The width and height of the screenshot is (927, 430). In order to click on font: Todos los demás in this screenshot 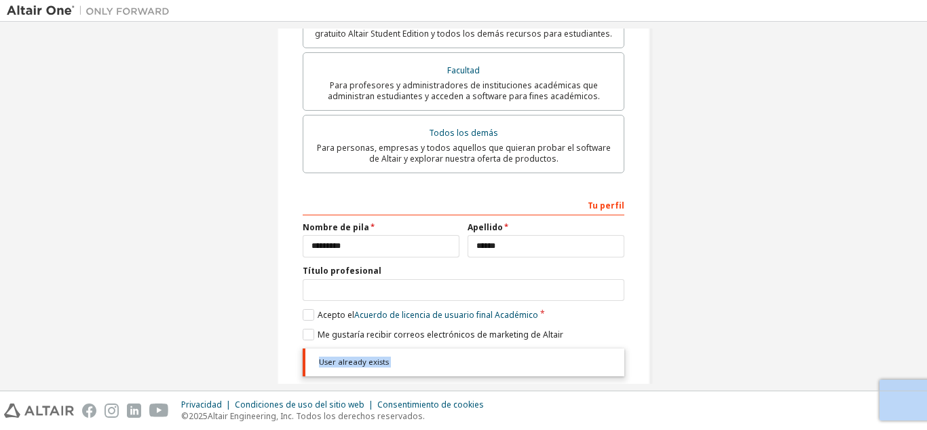, I will do `click(464, 132)`.